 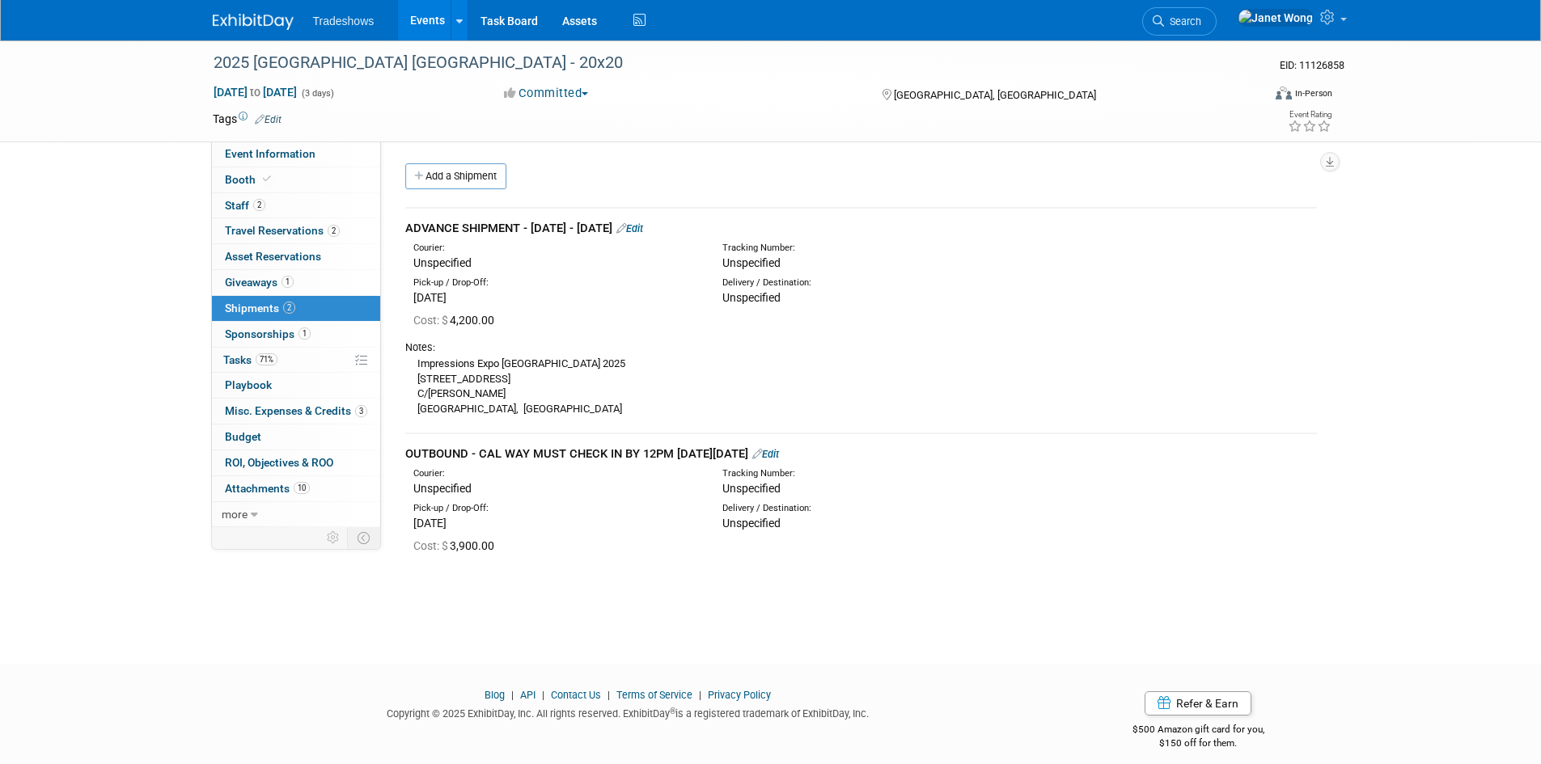 What do you see at coordinates (457, 320) in the screenshot?
I see `span: 4,200.00` at bounding box center [457, 320].